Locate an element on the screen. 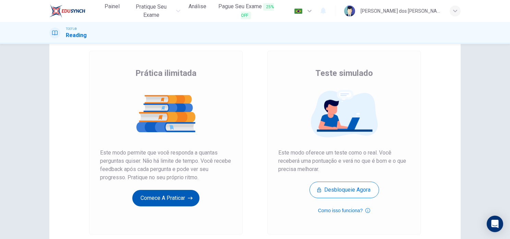 This screenshot has width=510, height=239. span: Análise is located at coordinates (197, 7).